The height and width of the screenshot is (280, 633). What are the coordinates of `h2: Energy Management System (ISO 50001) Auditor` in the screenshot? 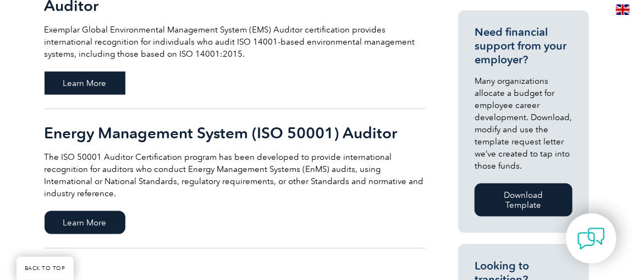 It's located at (235, 133).